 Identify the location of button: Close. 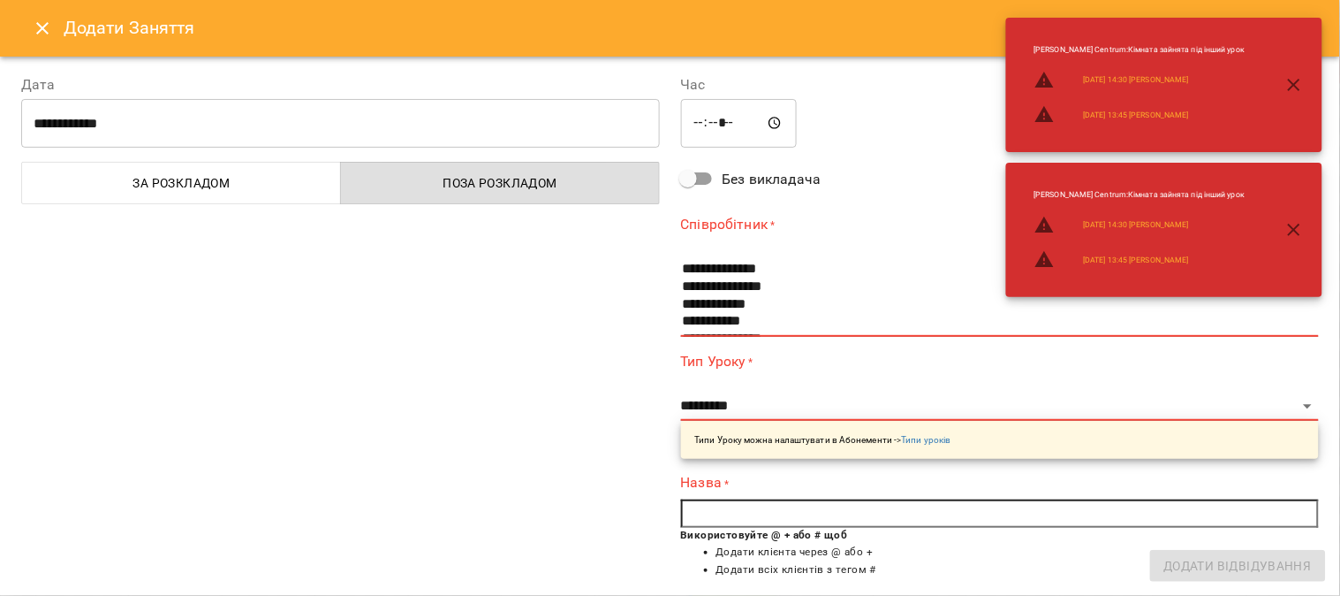
(42, 28).